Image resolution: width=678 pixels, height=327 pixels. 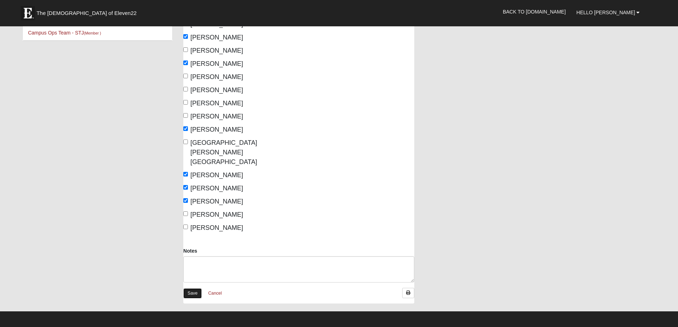 I want to click on label: Notes, so click(x=190, y=251).